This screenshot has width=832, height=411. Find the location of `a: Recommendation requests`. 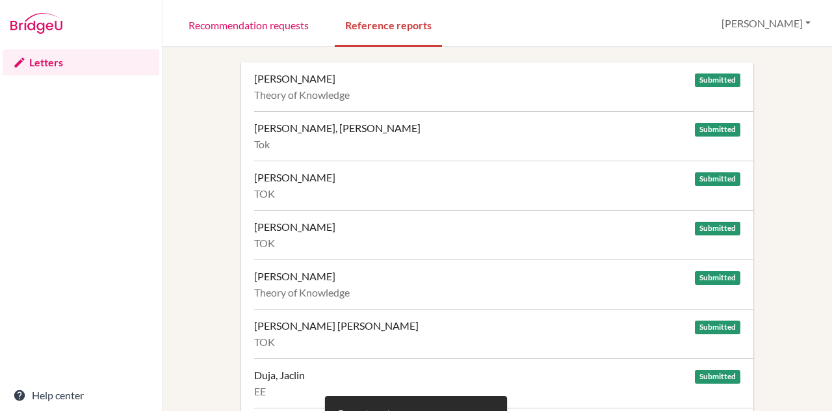

a: Recommendation requests is located at coordinates (248, 24).